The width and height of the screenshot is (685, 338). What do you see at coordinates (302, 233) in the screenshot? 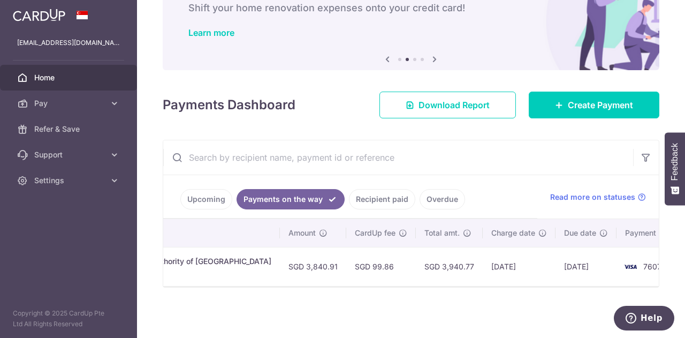
I see `span: Amount` at bounding box center [302, 233].